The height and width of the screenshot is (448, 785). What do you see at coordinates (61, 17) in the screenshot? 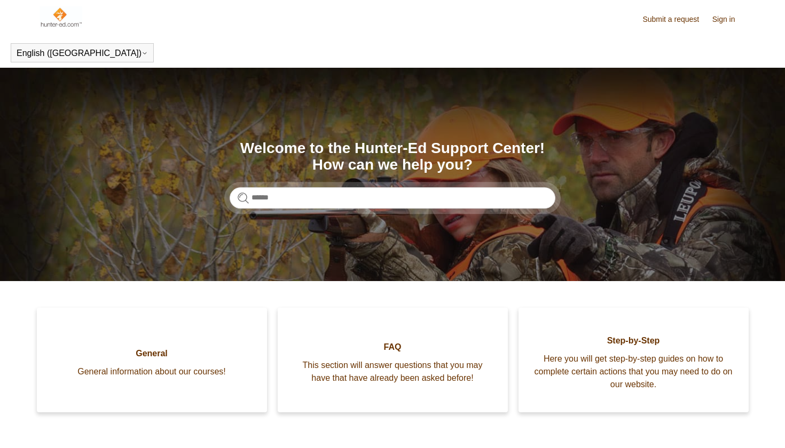
I see `img: Hunter-Ed Help Center home page` at bounding box center [61, 17].